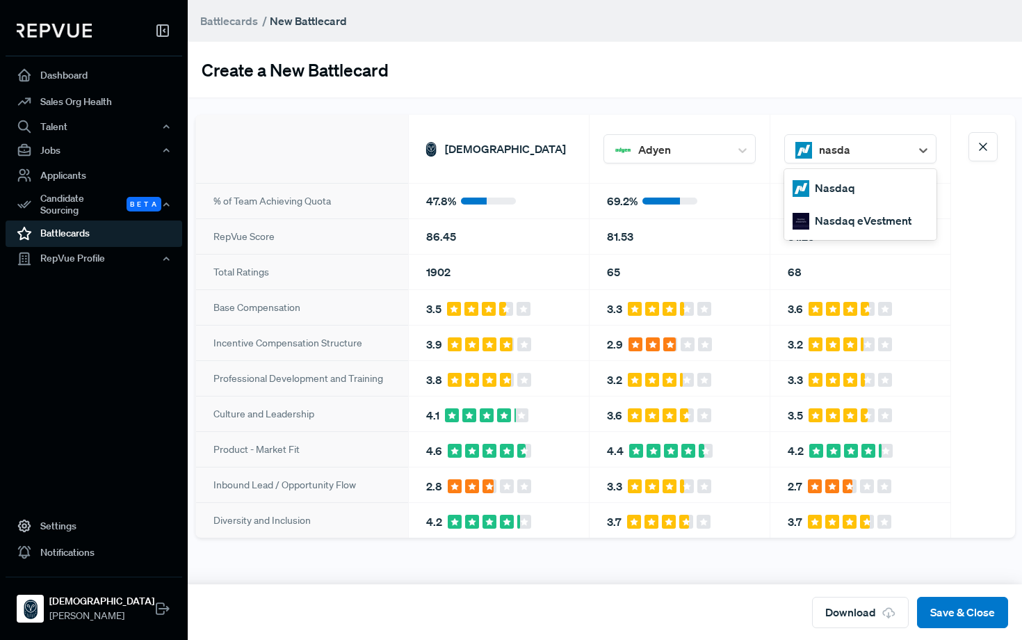 This screenshot has width=1022, height=640. Describe the element at coordinates (680, 271) in the screenshot. I see `div: 65` at that location.